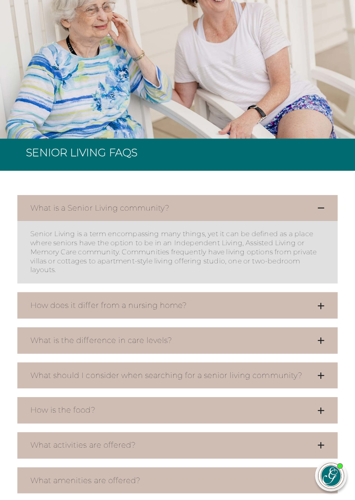  I want to click on button: What is the difference in care levels?, so click(177, 341).